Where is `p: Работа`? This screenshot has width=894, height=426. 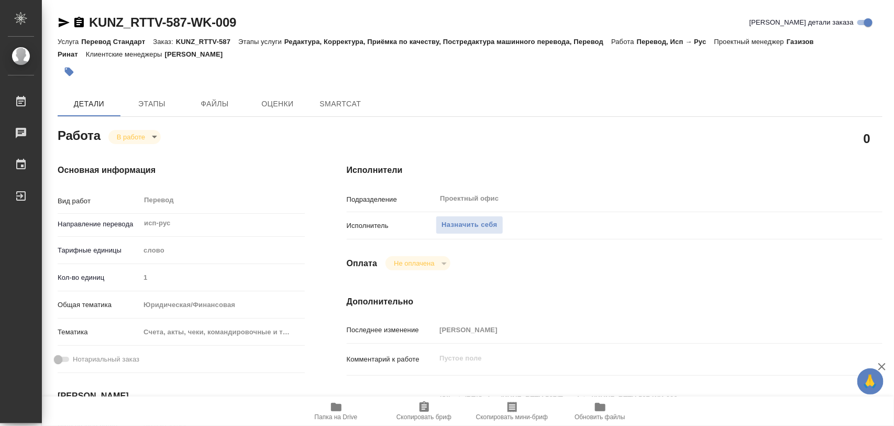
p: Работа is located at coordinates (624, 41).